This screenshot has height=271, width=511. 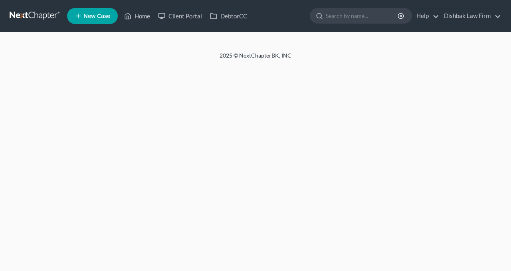 What do you see at coordinates (97, 16) in the screenshot?
I see `span: New Case` at bounding box center [97, 16].